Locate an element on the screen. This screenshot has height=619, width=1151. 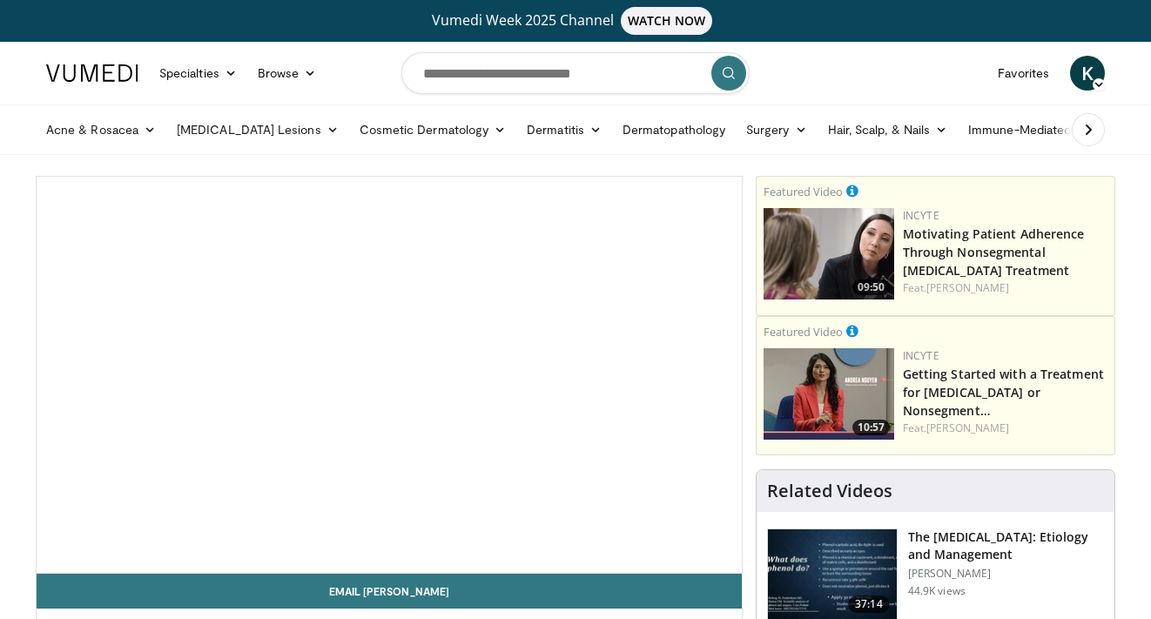
span: WATCH NOW is located at coordinates (667, 21).